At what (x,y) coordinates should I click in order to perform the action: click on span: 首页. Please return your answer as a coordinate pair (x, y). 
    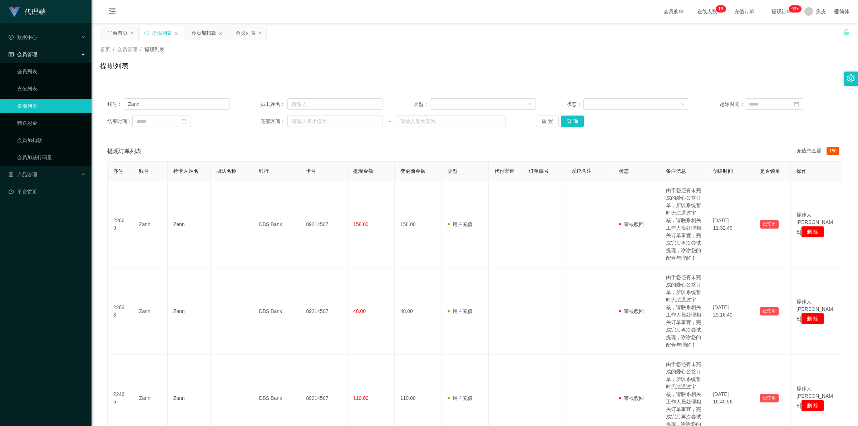
    Looking at the image, I should click on (105, 49).